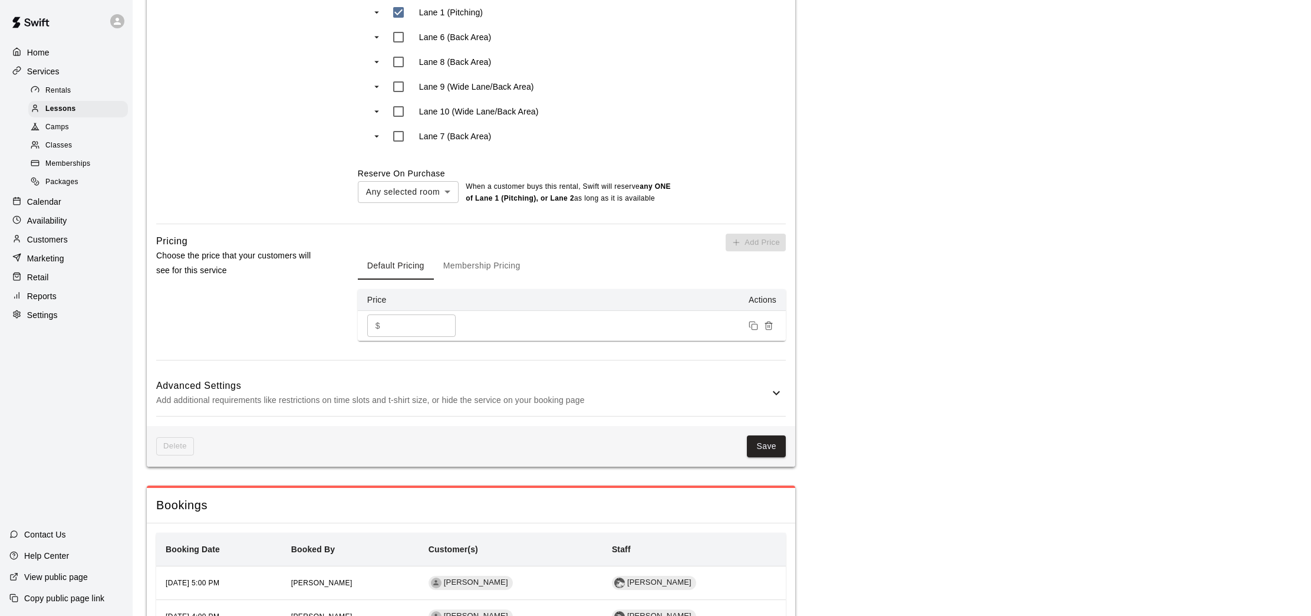 The height and width of the screenshot is (616, 1311). What do you see at coordinates (769, 325) in the screenshot?
I see `button: Remove price` at bounding box center [769, 325].